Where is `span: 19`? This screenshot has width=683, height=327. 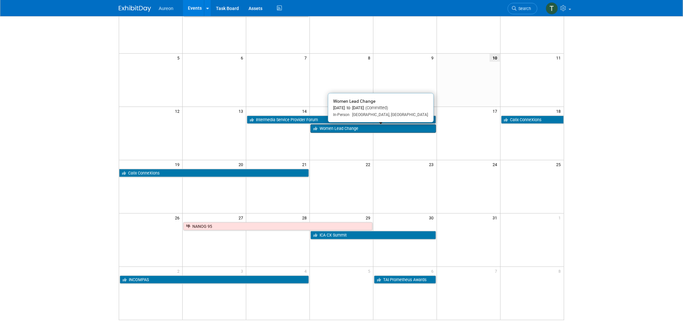 span: 19 is located at coordinates (178, 164).